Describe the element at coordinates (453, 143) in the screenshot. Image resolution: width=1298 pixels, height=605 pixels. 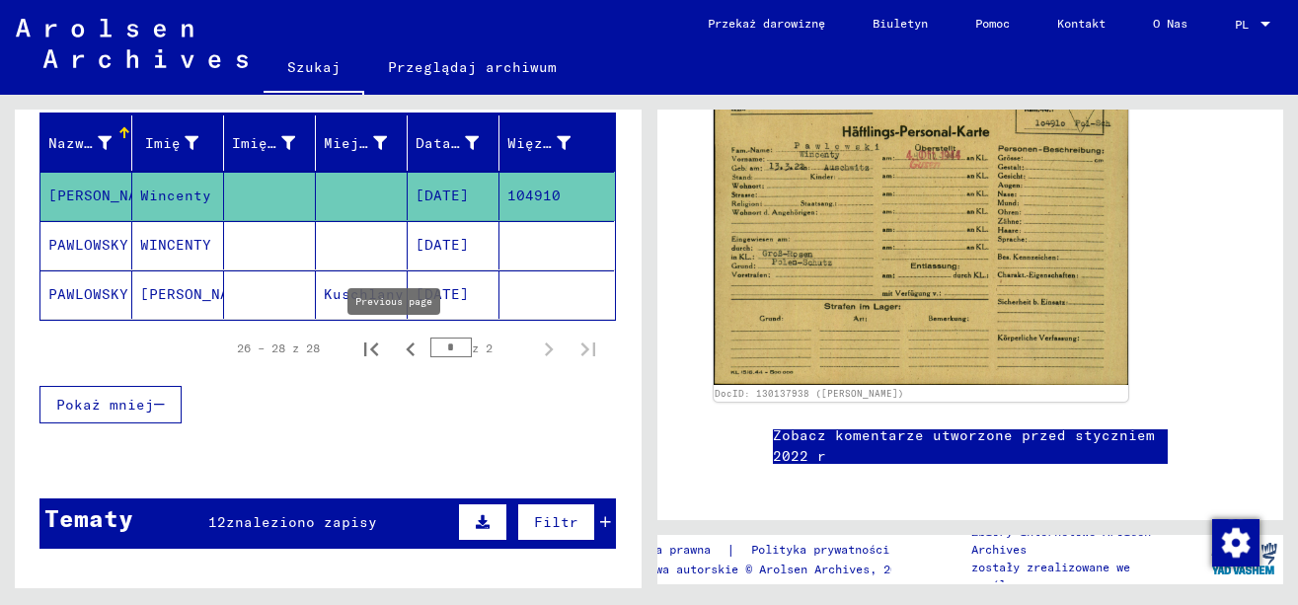
I see `mat-header-cell: Date of Birth` at that location.